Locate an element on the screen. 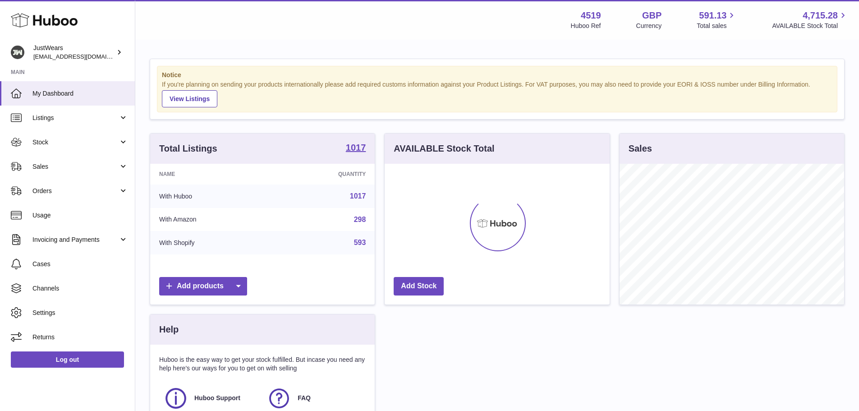 The width and height of the screenshot is (859, 411). strong: 1017 is located at coordinates (356, 147).